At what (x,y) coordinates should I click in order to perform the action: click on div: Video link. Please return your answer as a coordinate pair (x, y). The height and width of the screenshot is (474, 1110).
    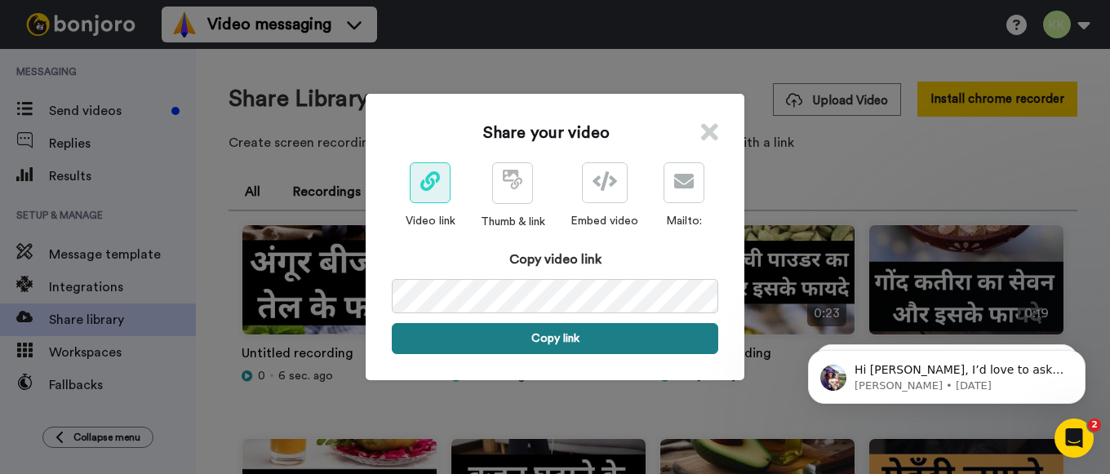
    Looking at the image, I should click on (430, 221).